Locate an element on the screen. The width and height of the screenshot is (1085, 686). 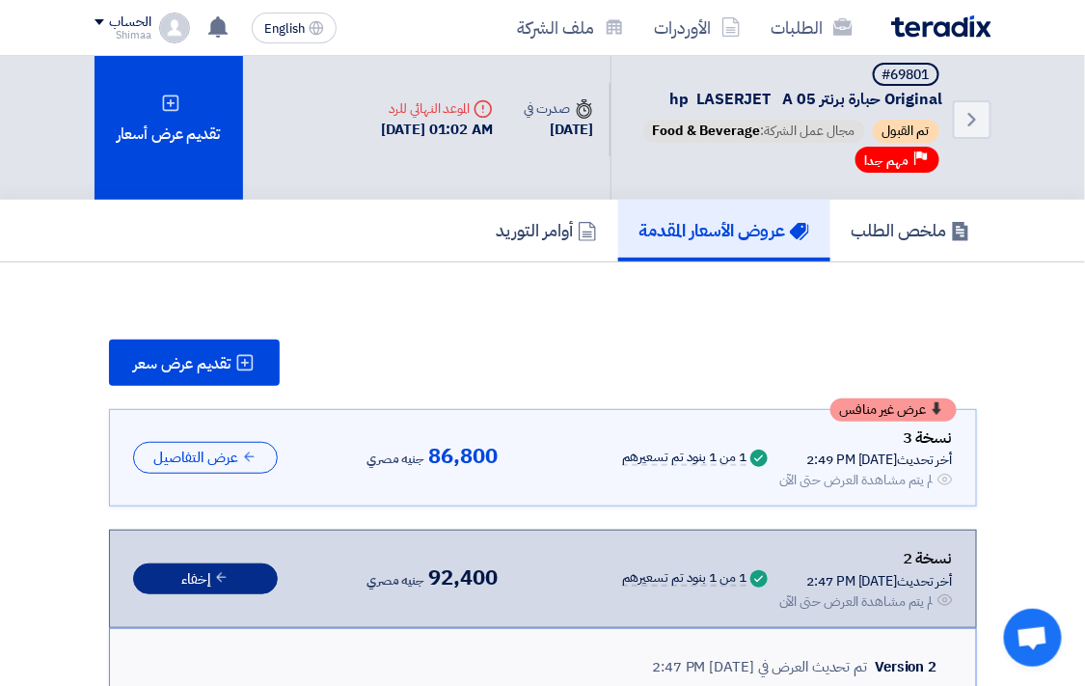
span: مهم جدا is located at coordinates (888, 160).